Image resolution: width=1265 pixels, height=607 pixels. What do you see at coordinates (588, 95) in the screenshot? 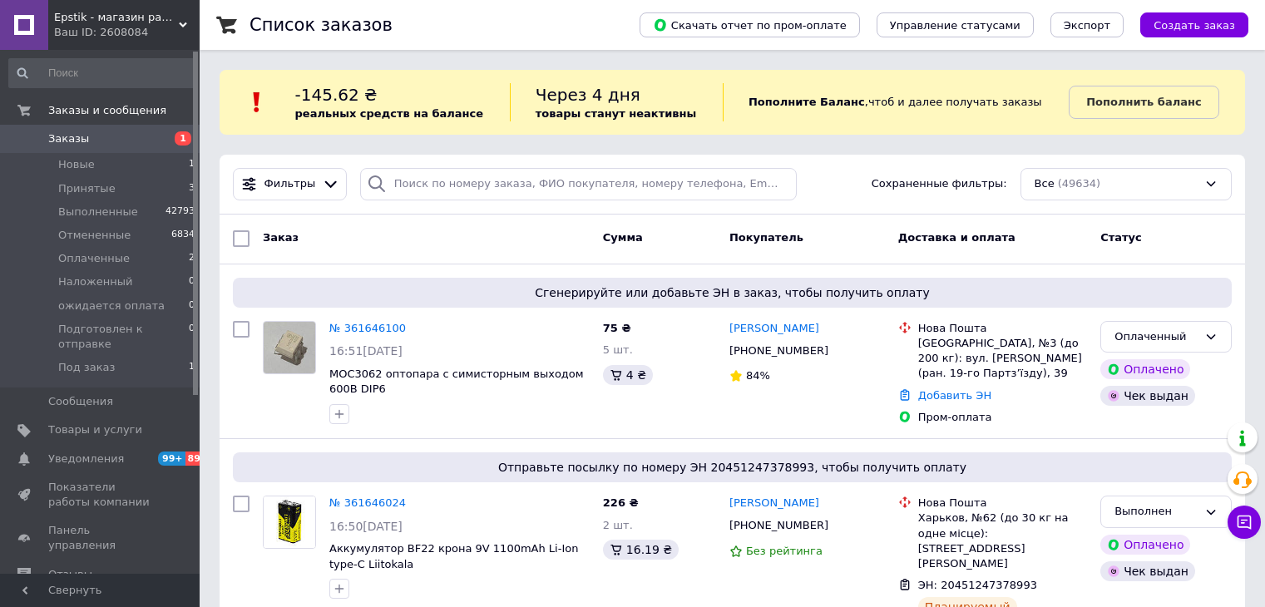
I see `span: Через 4 дня` at bounding box center [588, 95].